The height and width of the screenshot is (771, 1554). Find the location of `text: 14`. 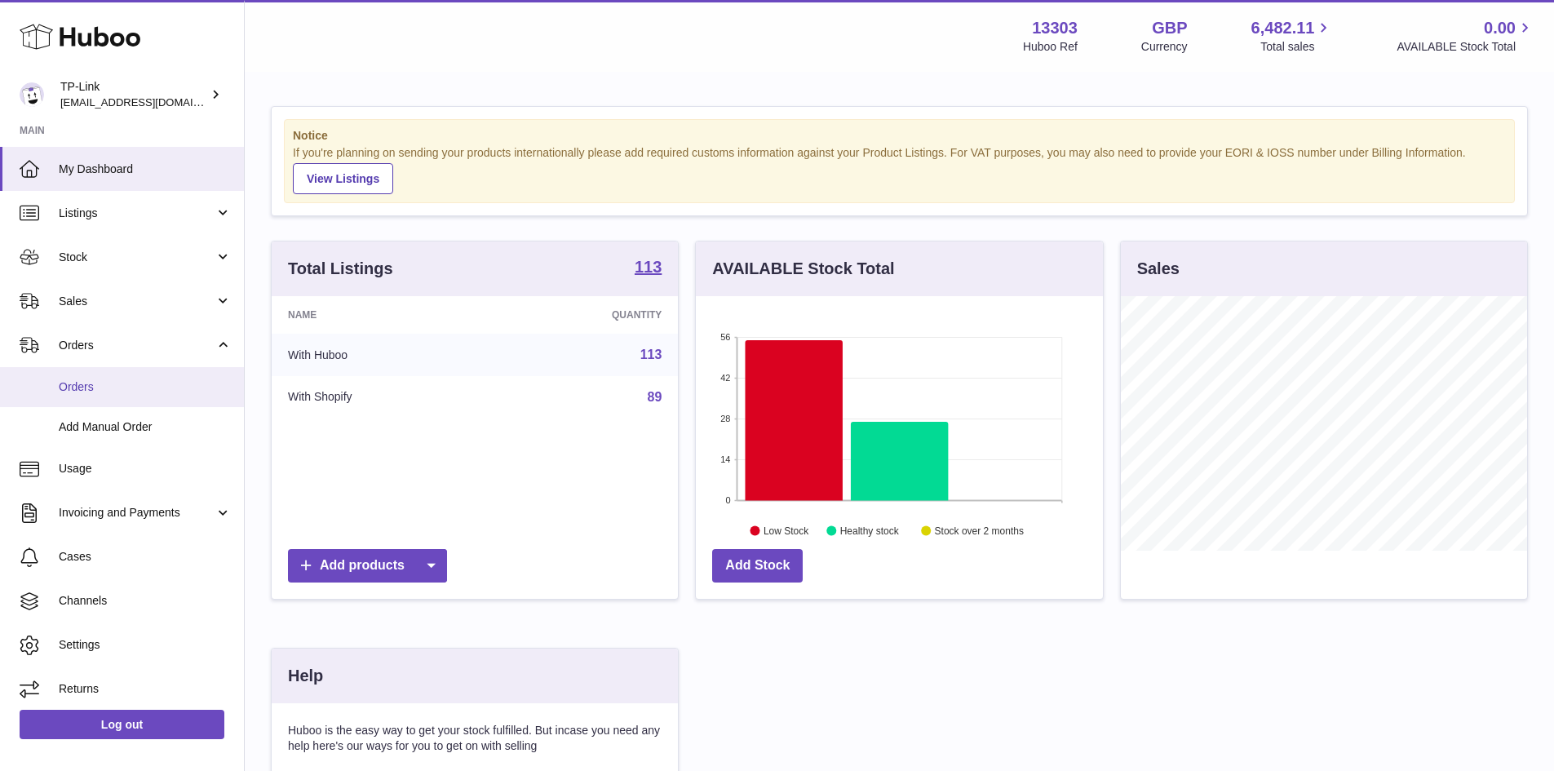

text: 14 is located at coordinates (726, 459).